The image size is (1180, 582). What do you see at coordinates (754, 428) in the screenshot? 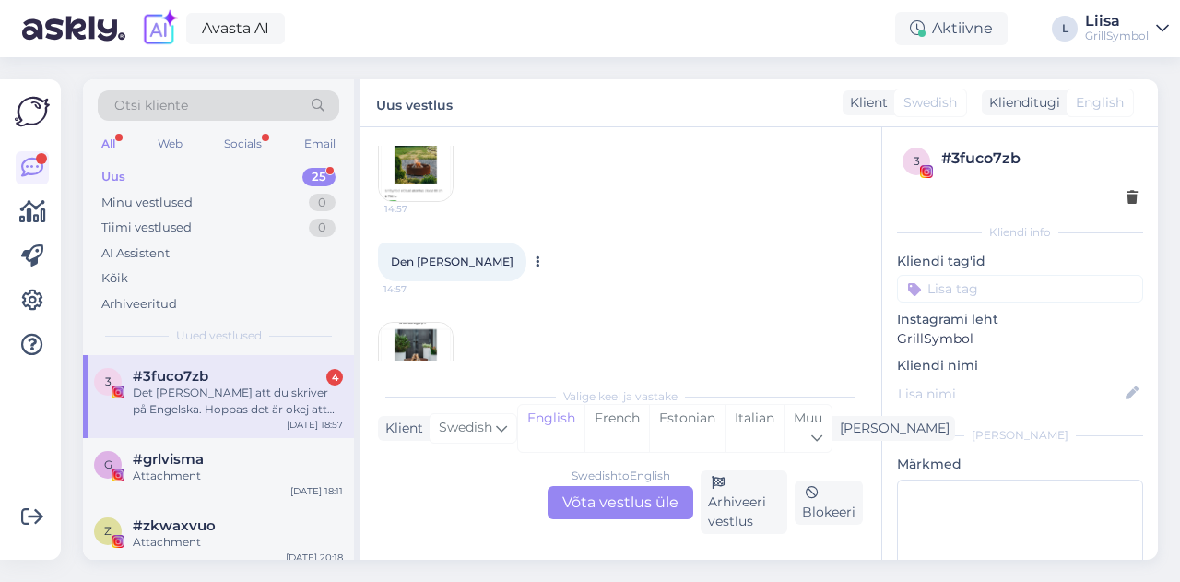
I see `div: Italian` at bounding box center [754, 428].